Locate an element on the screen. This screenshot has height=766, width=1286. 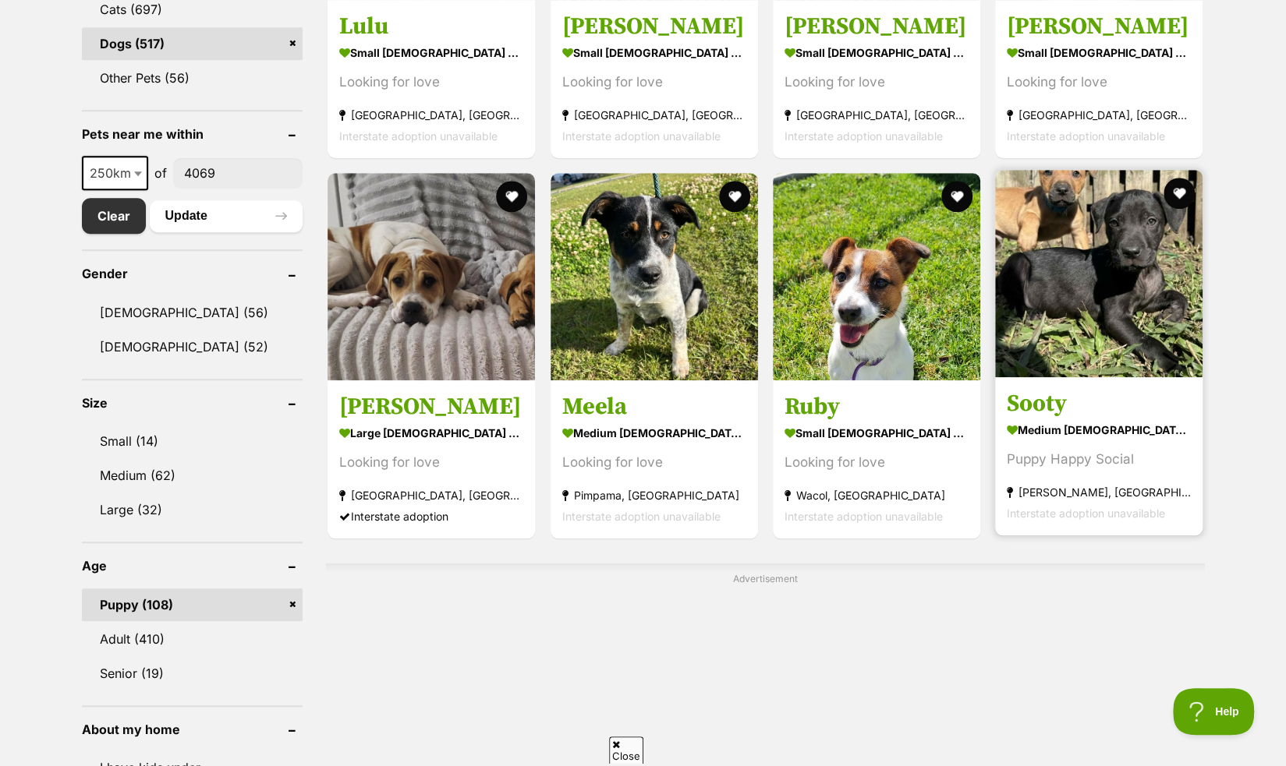
a: Large (32) is located at coordinates (193, 510).